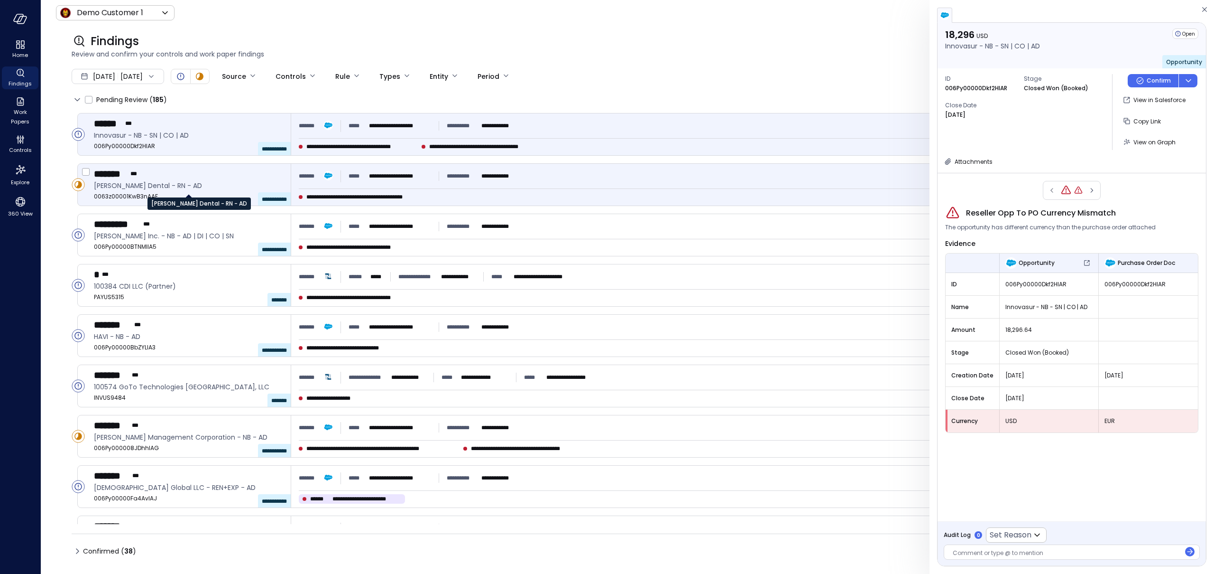 Image resolution: width=1214 pixels, height=574 pixels. Describe the element at coordinates (20, 175) in the screenshot. I see `div: Explore` at that location.